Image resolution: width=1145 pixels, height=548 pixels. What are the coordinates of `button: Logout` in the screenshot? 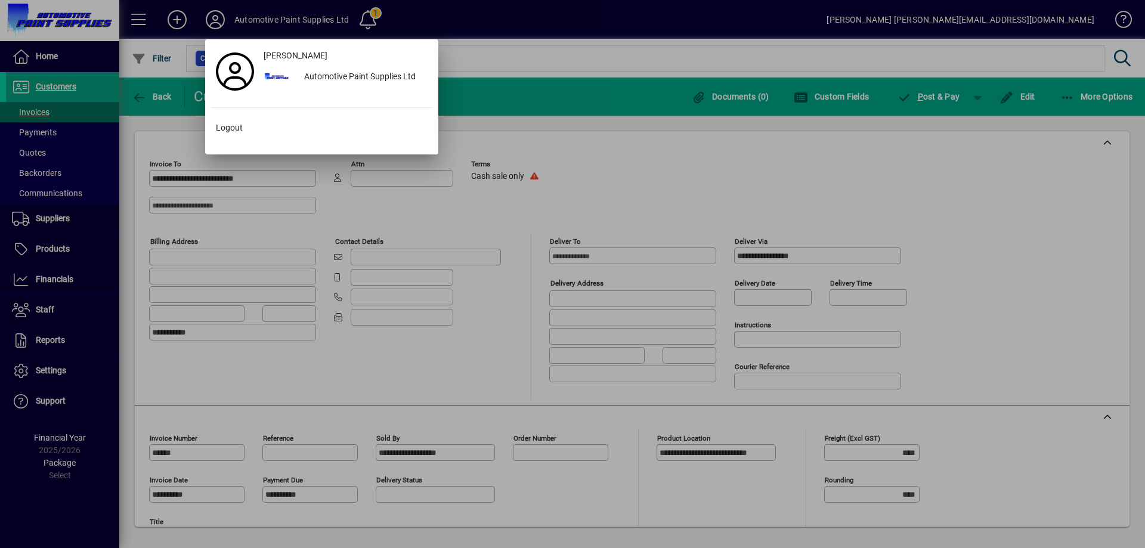 It's located at (322, 128).